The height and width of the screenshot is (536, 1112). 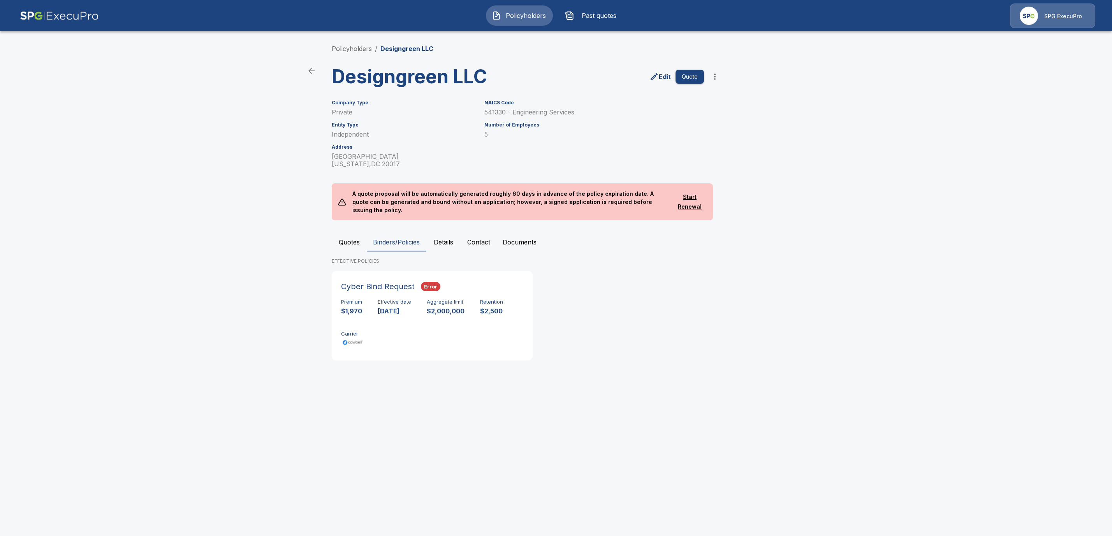 I want to click on a: Policyholders, so click(x=351, y=49).